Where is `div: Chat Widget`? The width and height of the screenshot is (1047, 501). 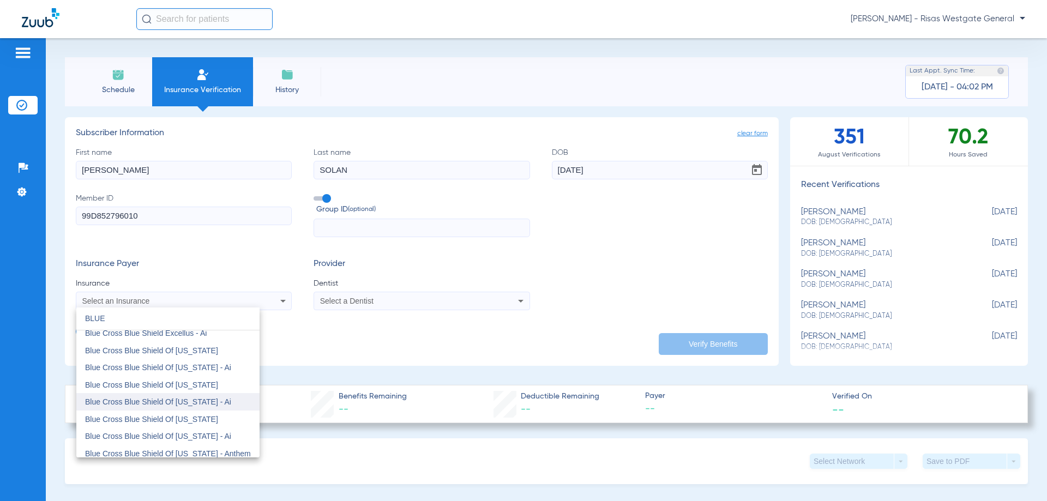
div: Chat Widget is located at coordinates (1020, 475).